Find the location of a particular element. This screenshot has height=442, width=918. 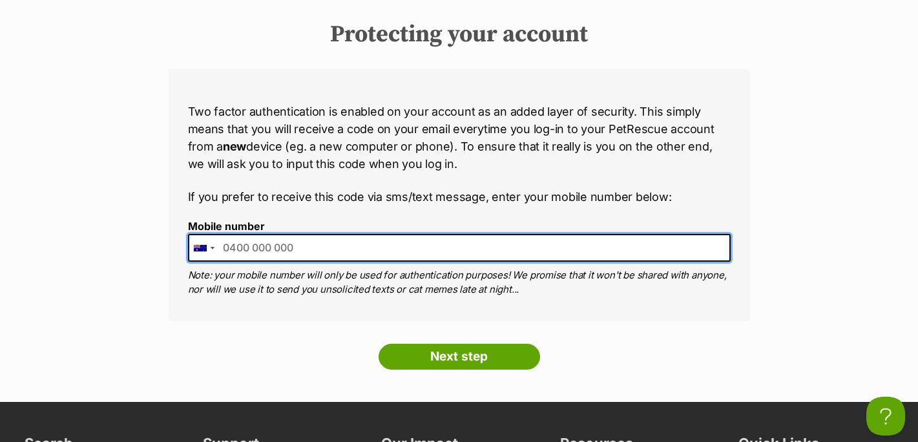

p: Two factor authentication is enabled on your account as an added layer of security. This simply m... is located at coordinates (459, 138).